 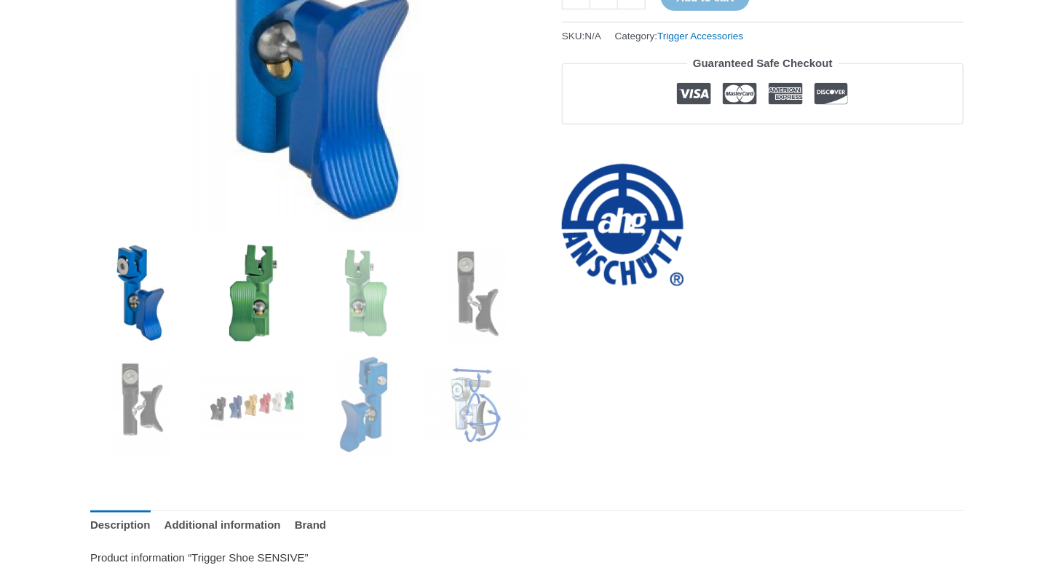 What do you see at coordinates (141, 405) in the screenshot?
I see `img: Trigger Shoe SENSIVE - Image 5` at bounding box center [141, 405].